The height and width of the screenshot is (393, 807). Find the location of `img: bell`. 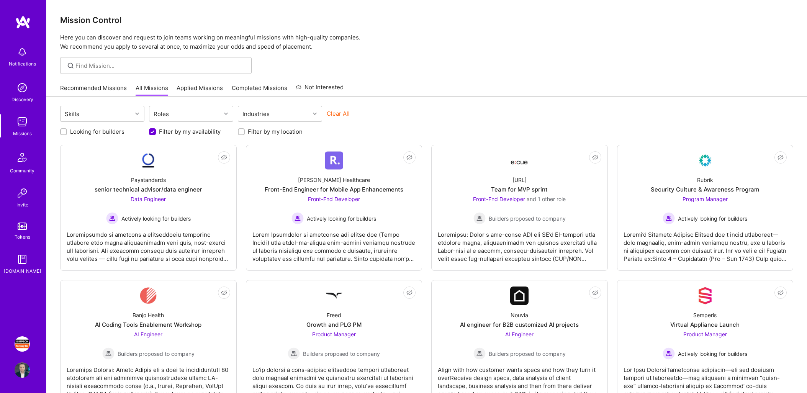

img: bell is located at coordinates (22, 52).